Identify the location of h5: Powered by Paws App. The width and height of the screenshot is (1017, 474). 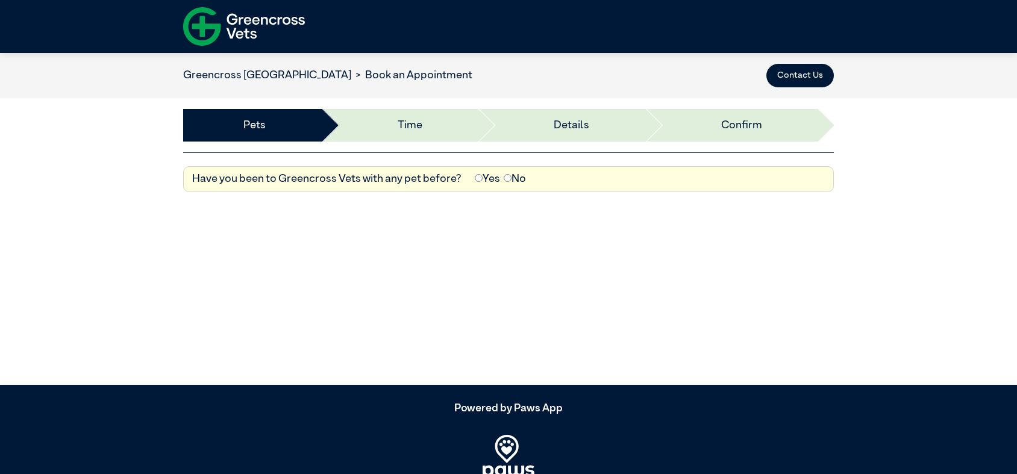
(509, 409).